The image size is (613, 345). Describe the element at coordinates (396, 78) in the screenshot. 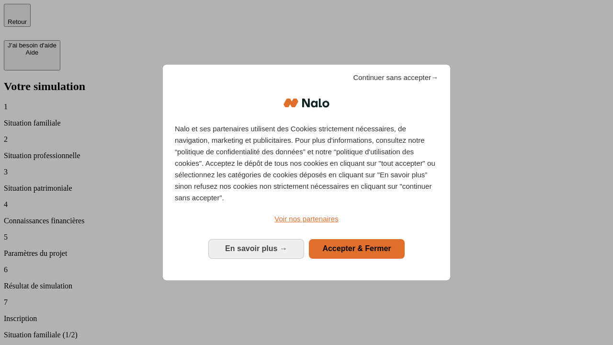

I see `span: Continuer sans accepter→` at that location.